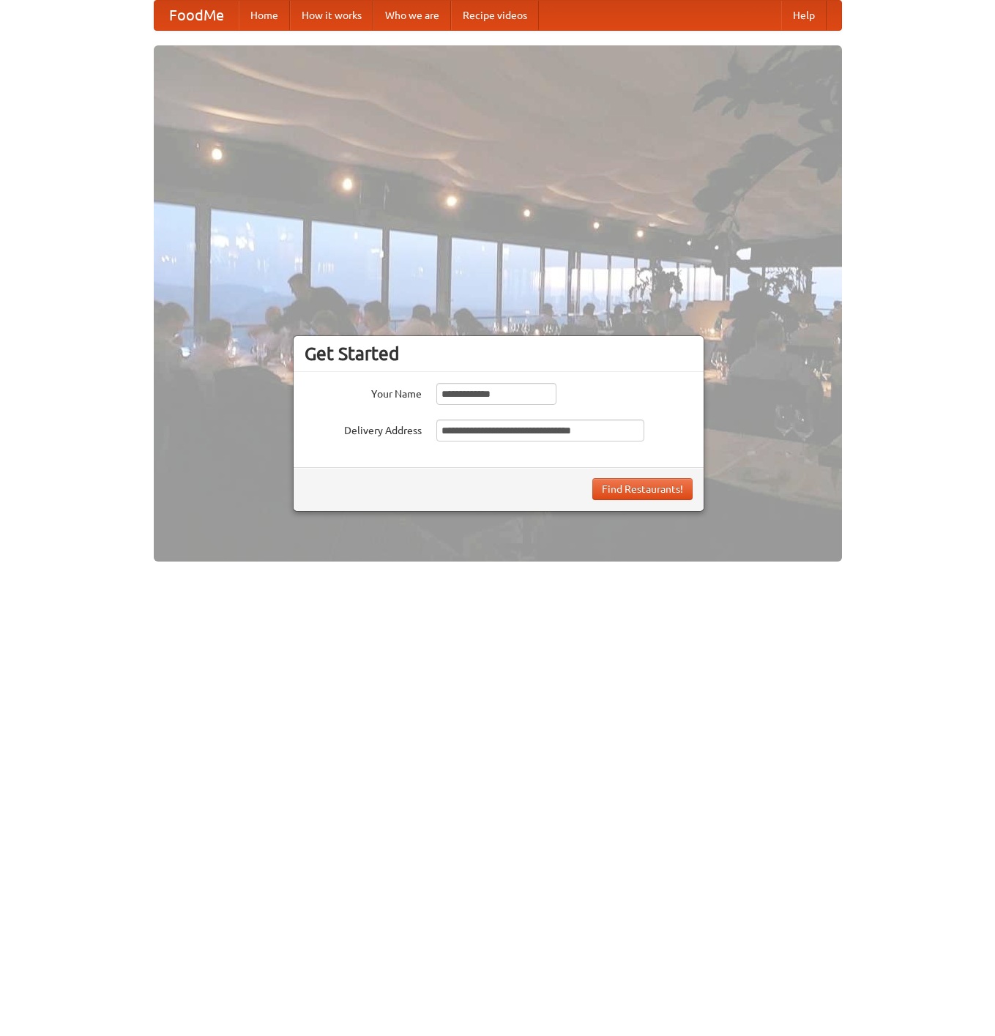 The height and width of the screenshot is (1036, 995). I want to click on a: Help, so click(804, 15).